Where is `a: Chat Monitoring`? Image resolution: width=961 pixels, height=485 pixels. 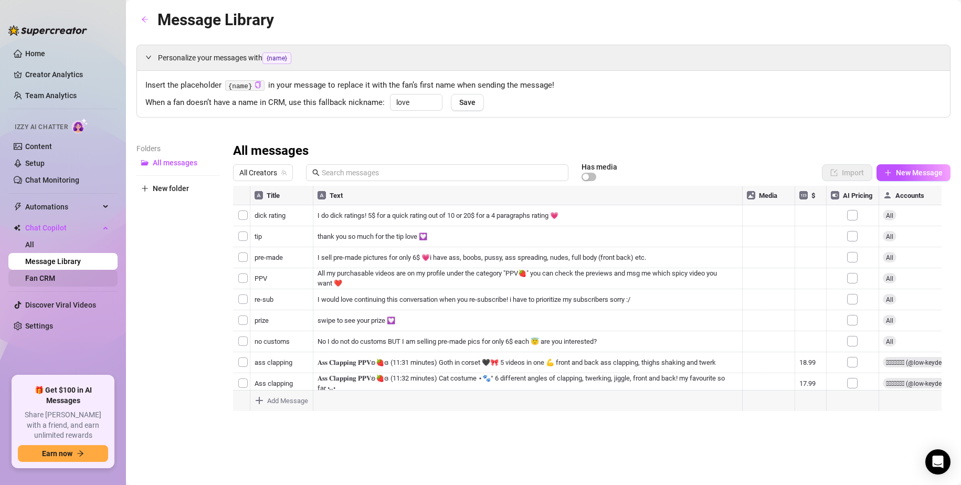
a: Chat Monitoring is located at coordinates (52, 180).